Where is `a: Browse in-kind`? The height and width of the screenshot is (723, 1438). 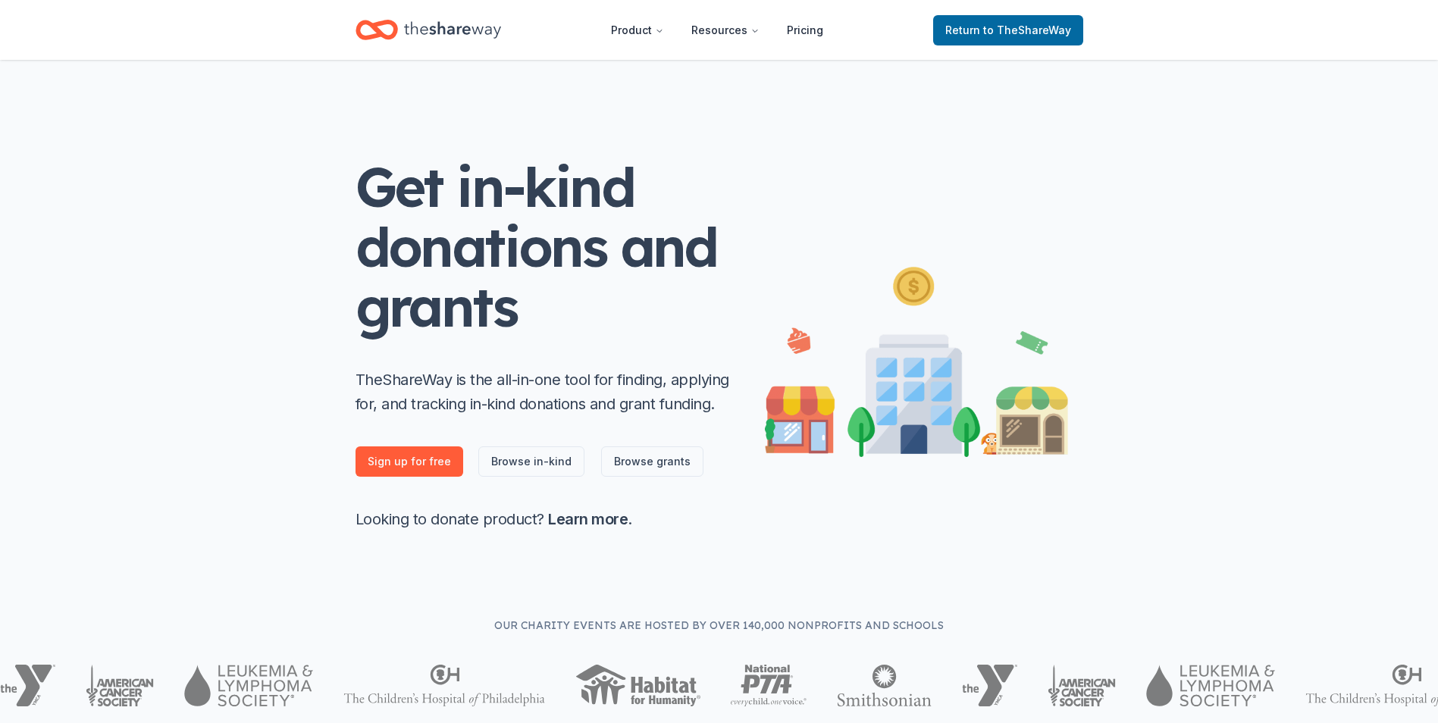
a: Browse in-kind is located at coordinates (531, 462).